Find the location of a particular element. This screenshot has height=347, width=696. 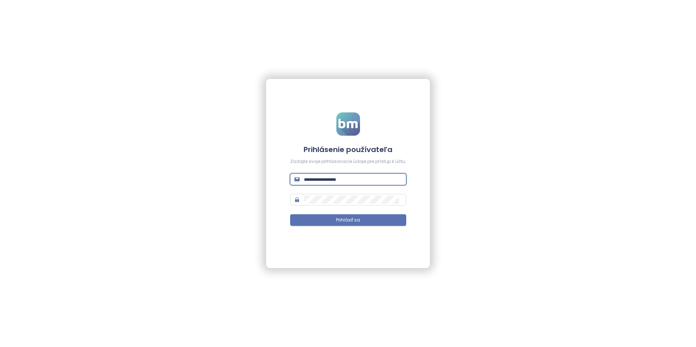

h4: Prihlásenie používateľa is located at coordinates (348, 150).